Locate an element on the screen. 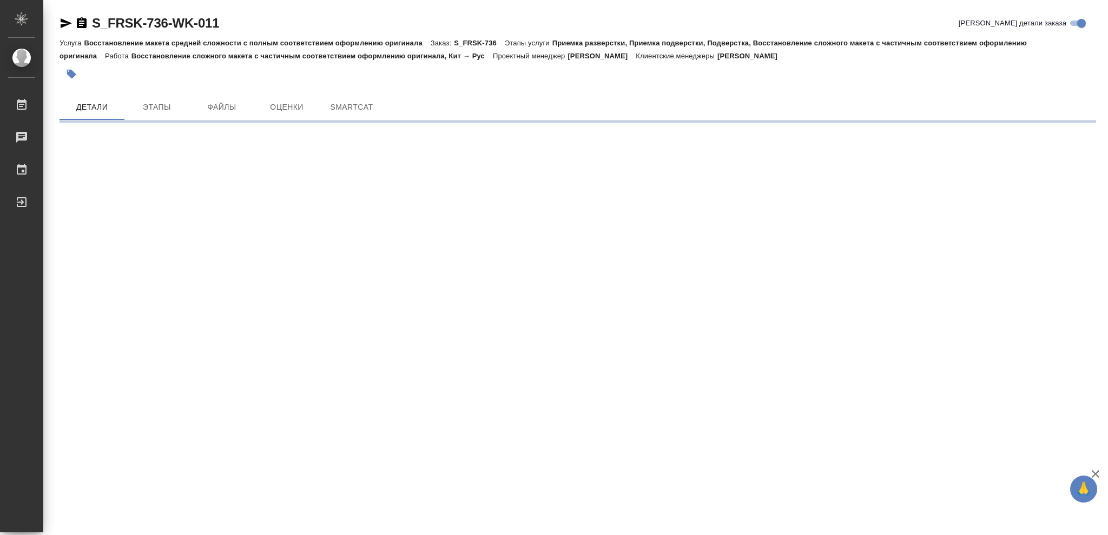  span: Оценки is located at coordinates (287, 107).